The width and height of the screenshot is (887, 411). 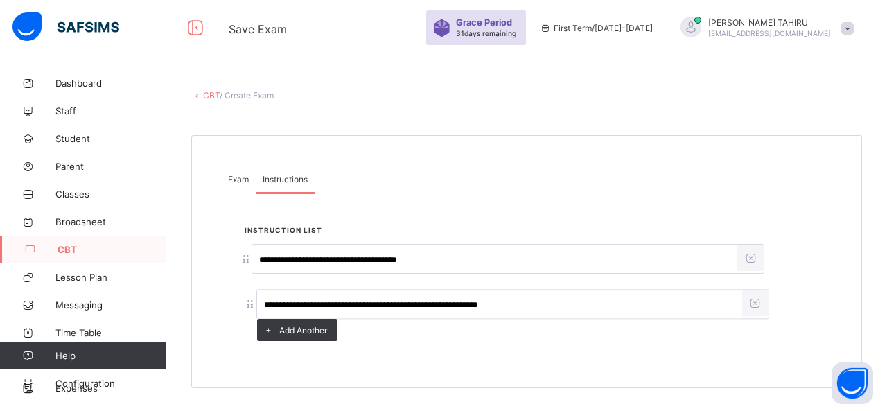 I want to click on img: sticker-purple.71386a28dfed39d6af7621340158ba97.svg, so click(x=441, y=28).